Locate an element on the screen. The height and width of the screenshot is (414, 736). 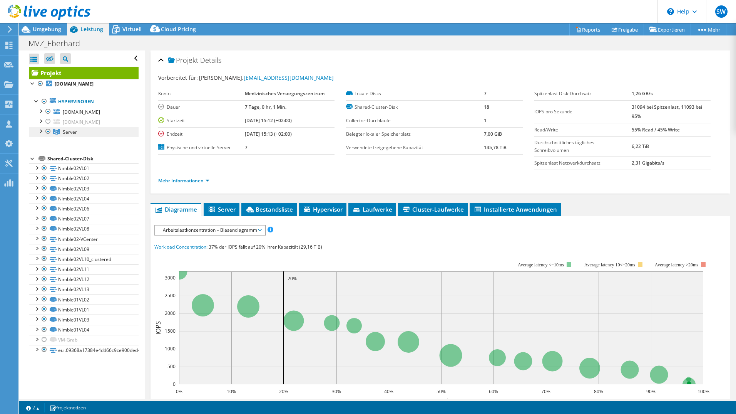
text: 0% is located at coordinates (179, 391).